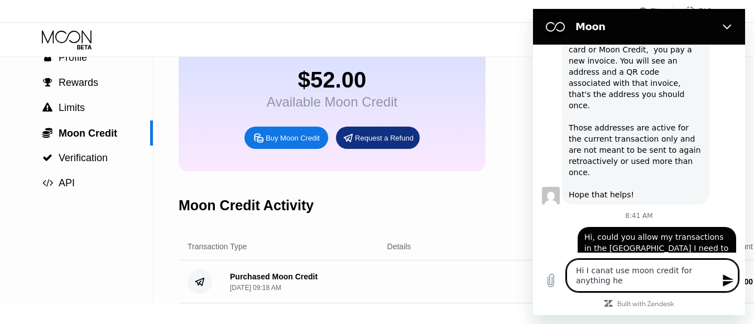 This screenshot has height=324, width=754. Describe the element at coordinates (88, 133) in the screenshot. I see `span: Moon Credit` at that location.